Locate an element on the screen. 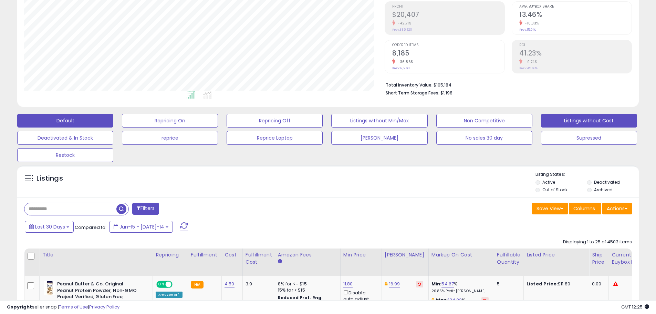 The image size is (656, 314). div: Title is located at coordinates (96, 254).